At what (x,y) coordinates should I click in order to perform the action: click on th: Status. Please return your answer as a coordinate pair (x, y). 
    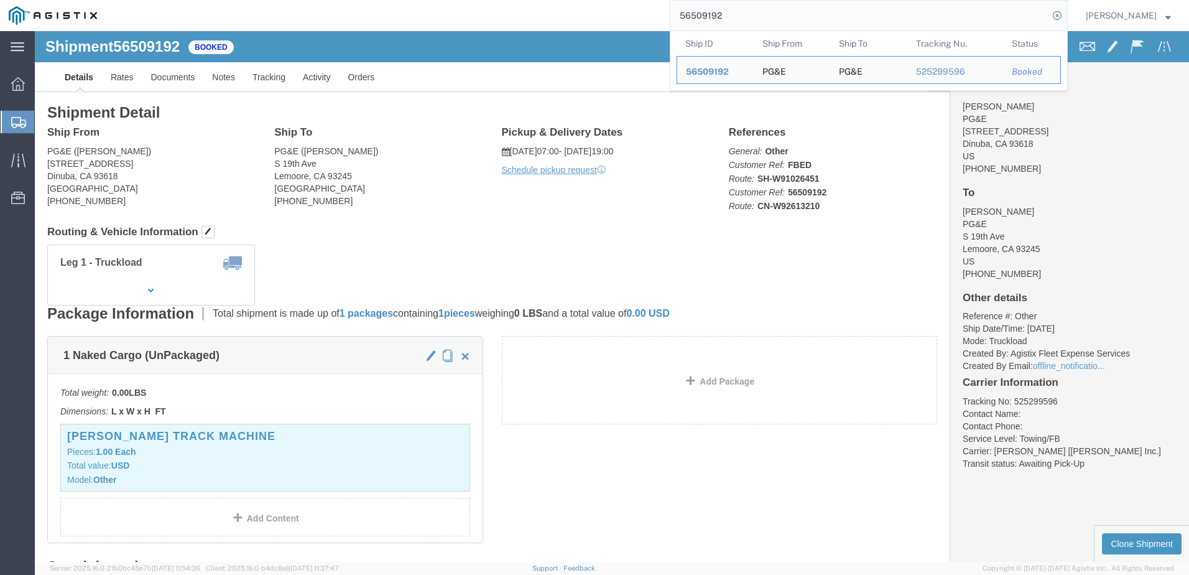
    Looking at the image, I should click on (1032, 44).